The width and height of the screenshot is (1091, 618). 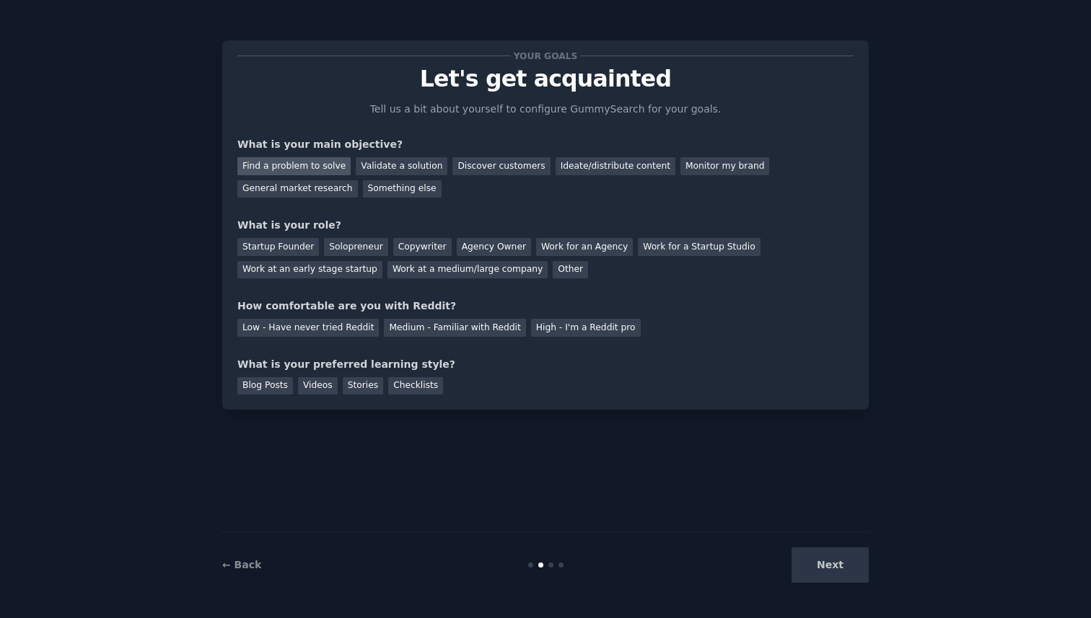 What do you see at coordinates (494, 247) in the screenshot?
I see `div: Agency Owner` at bounding box center [494, 247].